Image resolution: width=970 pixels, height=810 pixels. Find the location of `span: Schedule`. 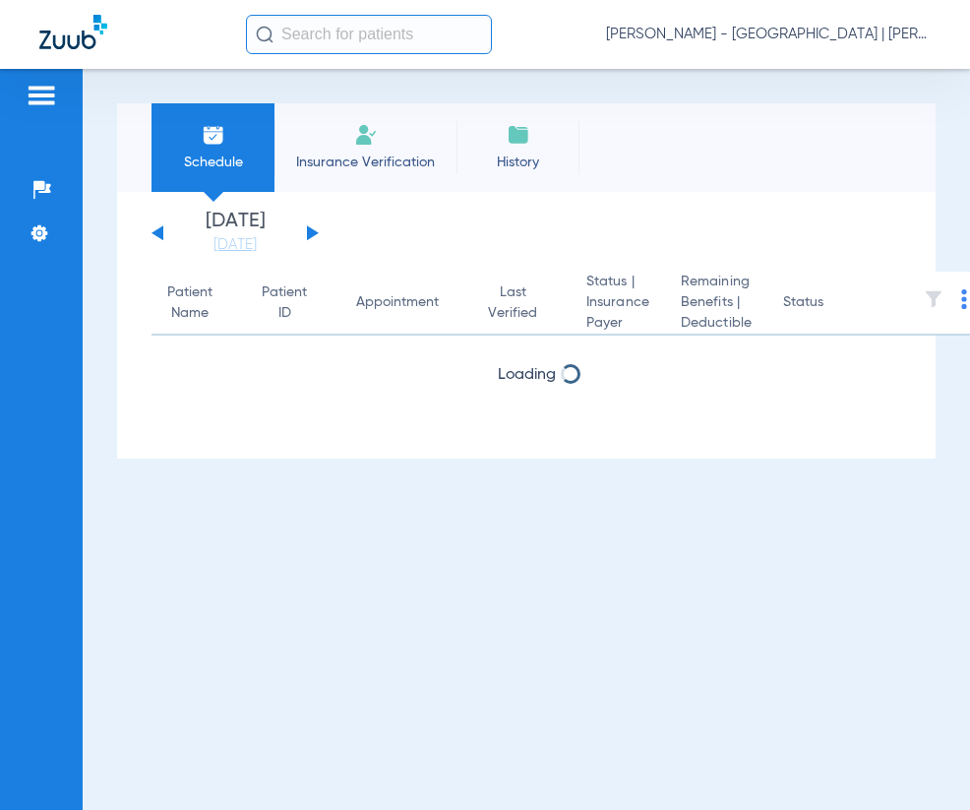

span: Schedule is located at coordinates (213, 162).